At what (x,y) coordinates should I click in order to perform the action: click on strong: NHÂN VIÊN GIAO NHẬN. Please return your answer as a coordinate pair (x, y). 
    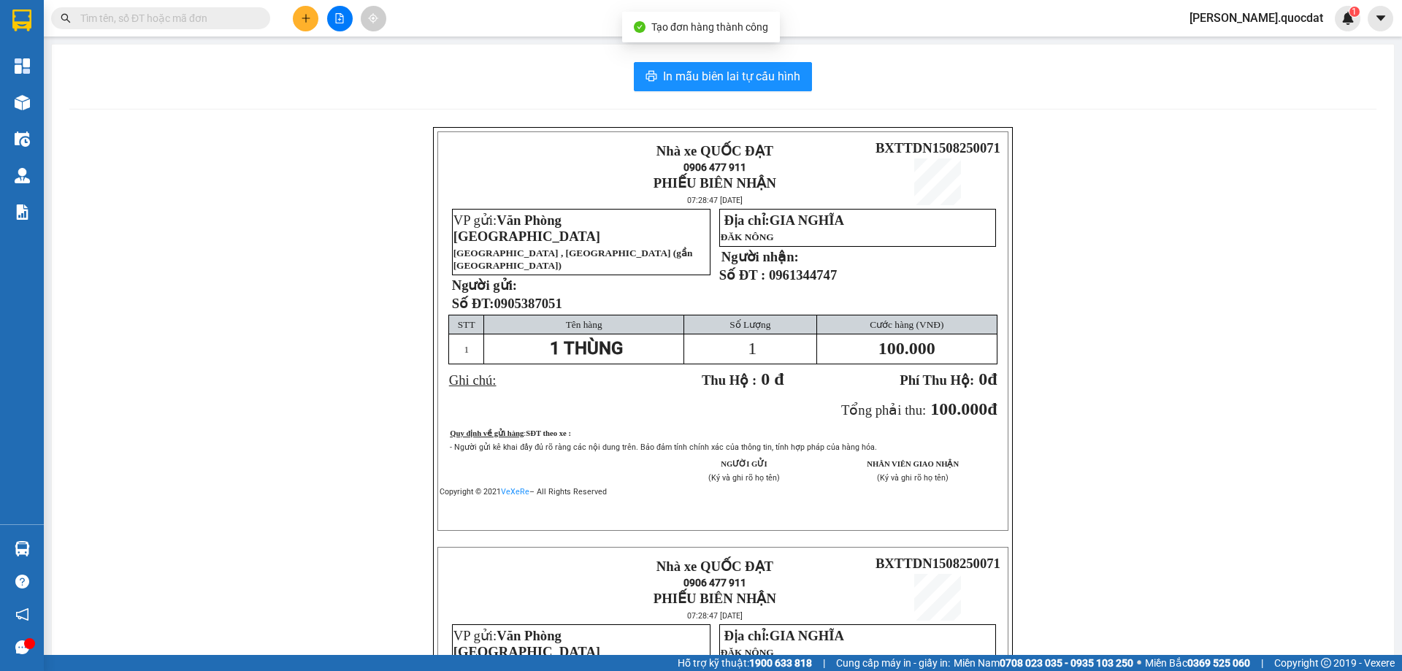
    Looking at the image, I should click on (913, 464).